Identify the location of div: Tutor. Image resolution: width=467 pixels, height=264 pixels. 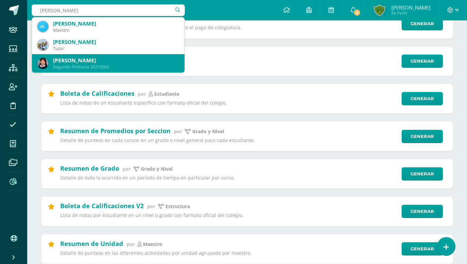
(116, 48).